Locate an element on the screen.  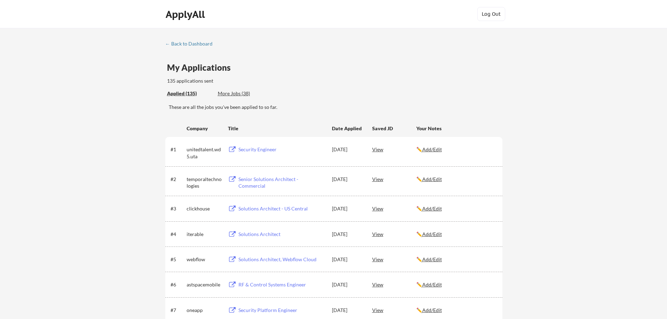
div: iterable is located at coordinates (204, 234).